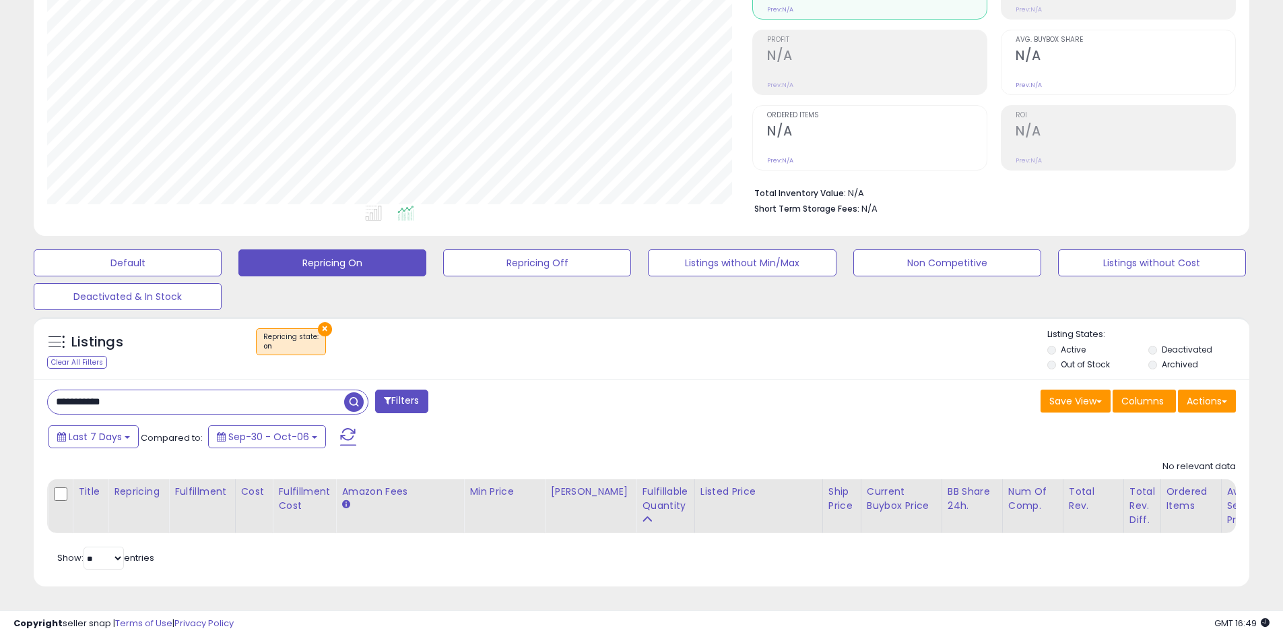  What do you see at coordinates (1073, 349) in the screenshot?
I see `label: Active` at bounding box center [1073, 349].